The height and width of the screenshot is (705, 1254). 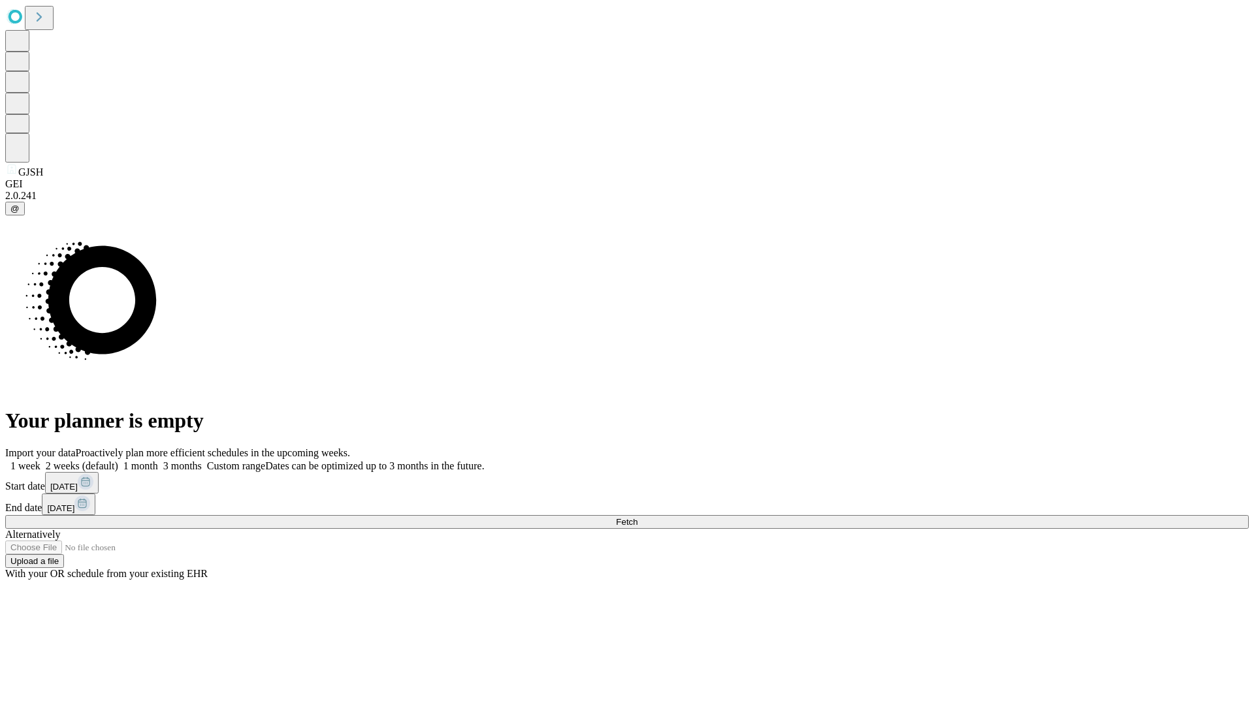 What do you see at coordinates (236, 466) in the screenshot?
I see `span: Custom range` at bounding box center [236, 466].